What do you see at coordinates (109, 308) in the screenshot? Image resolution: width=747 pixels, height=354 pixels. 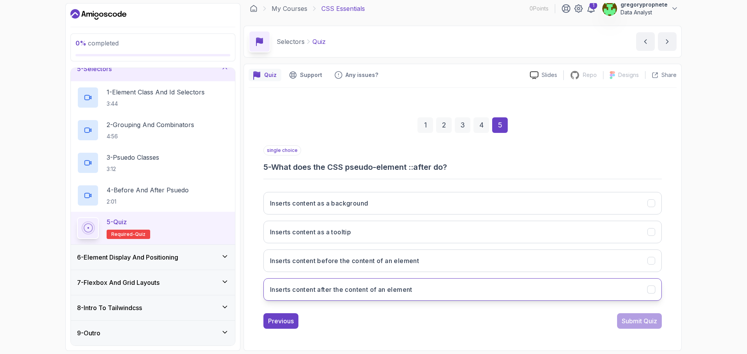 I see `h3: 8 - Intro To Tailwindcss` at bounding box center [109, 308].